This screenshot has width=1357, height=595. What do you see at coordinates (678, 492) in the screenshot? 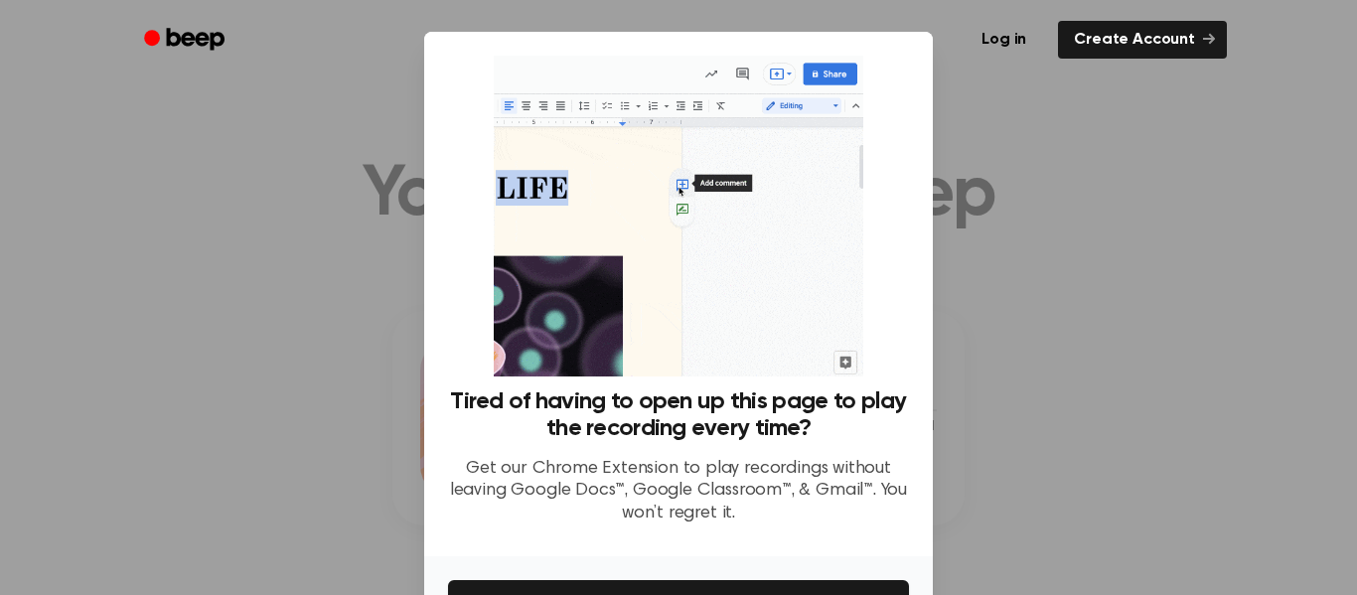
I see `p: Get our Chrome Extension to play recordings without leaving Google Docs™, Google Classroom™, & Gm...` at bounding box center [678, 492].